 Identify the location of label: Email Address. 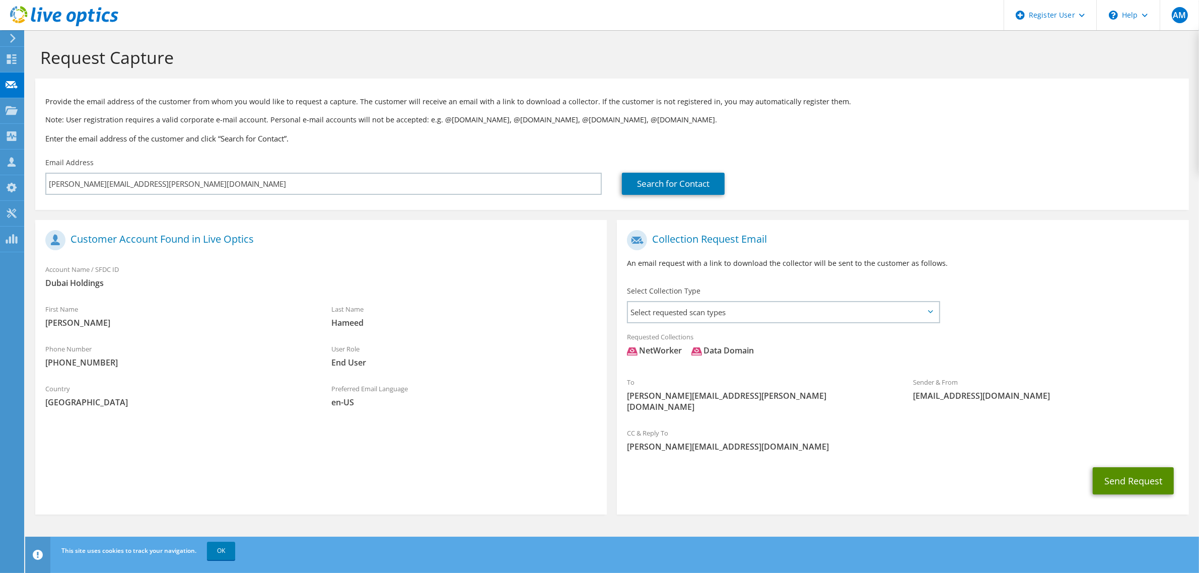
(69, 163).